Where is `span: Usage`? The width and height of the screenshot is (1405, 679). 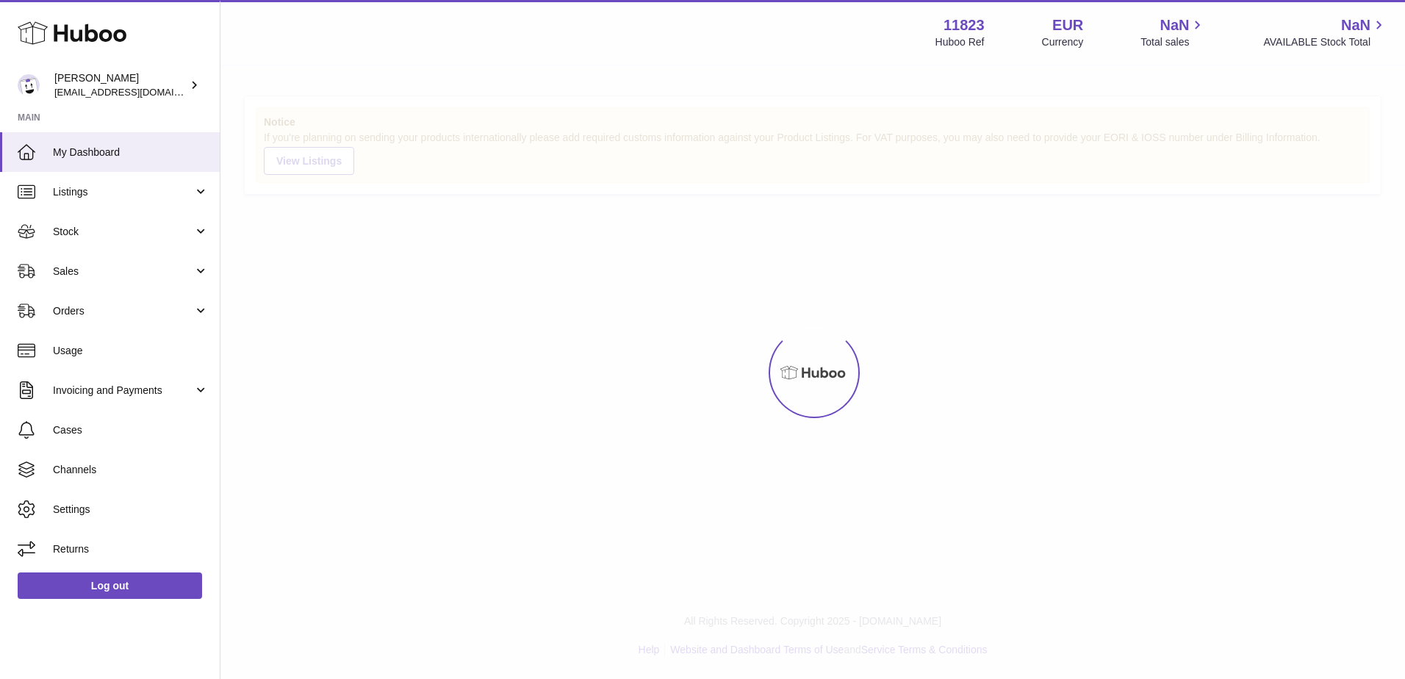 span: Usage is located at coordinates (131, 351).